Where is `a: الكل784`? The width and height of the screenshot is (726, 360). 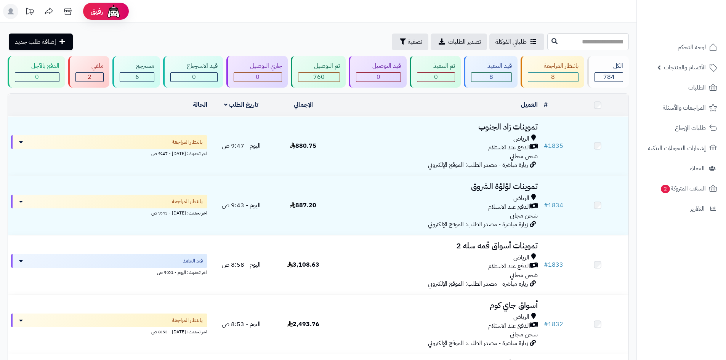
a: الكل784 is located at coordinates (608, 72).